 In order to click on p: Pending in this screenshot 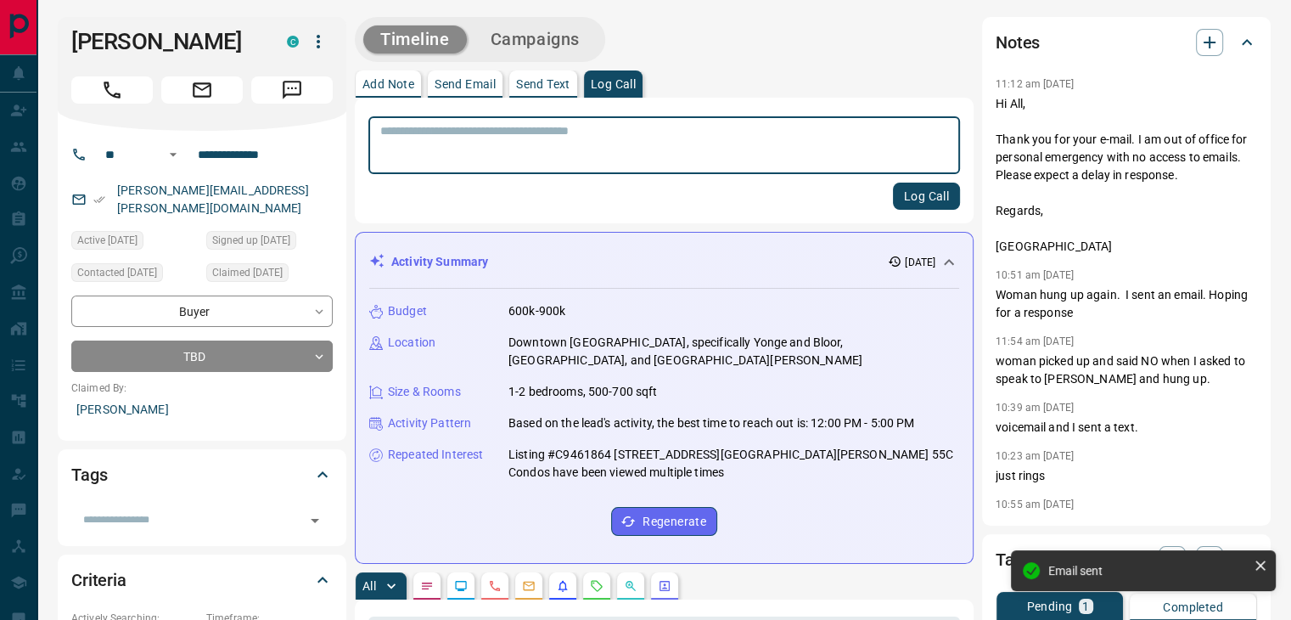, I will do `click(1049, 606)`.